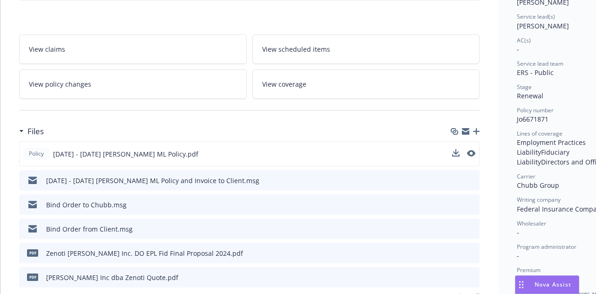  What do you see at coordinates (548, 285) in the screenshot?
I see `button: Nova Assist` at bounding box center [548, 285].